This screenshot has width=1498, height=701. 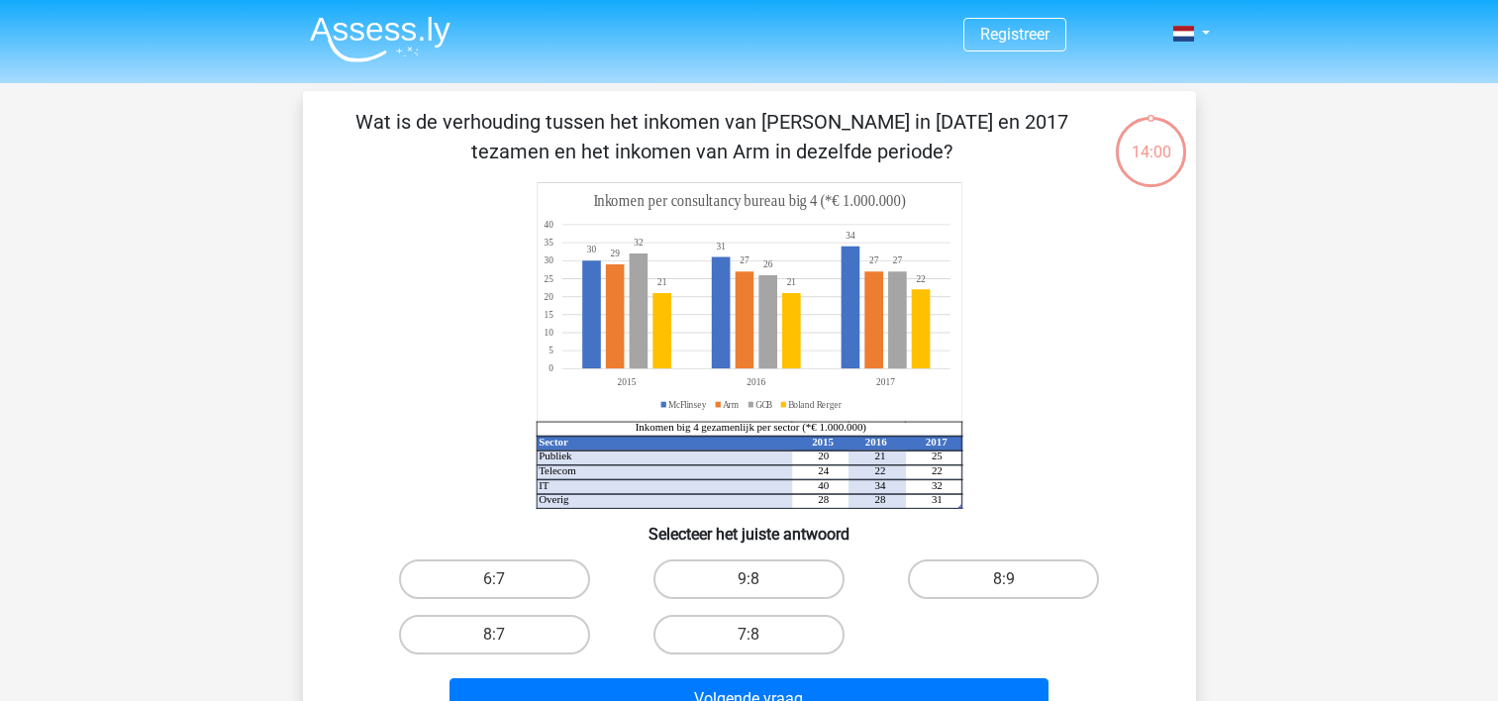 What do you see at coordinates (554, 442) in the screenshot?
I see `tspan: Sector` at bounding box center [554, 442].